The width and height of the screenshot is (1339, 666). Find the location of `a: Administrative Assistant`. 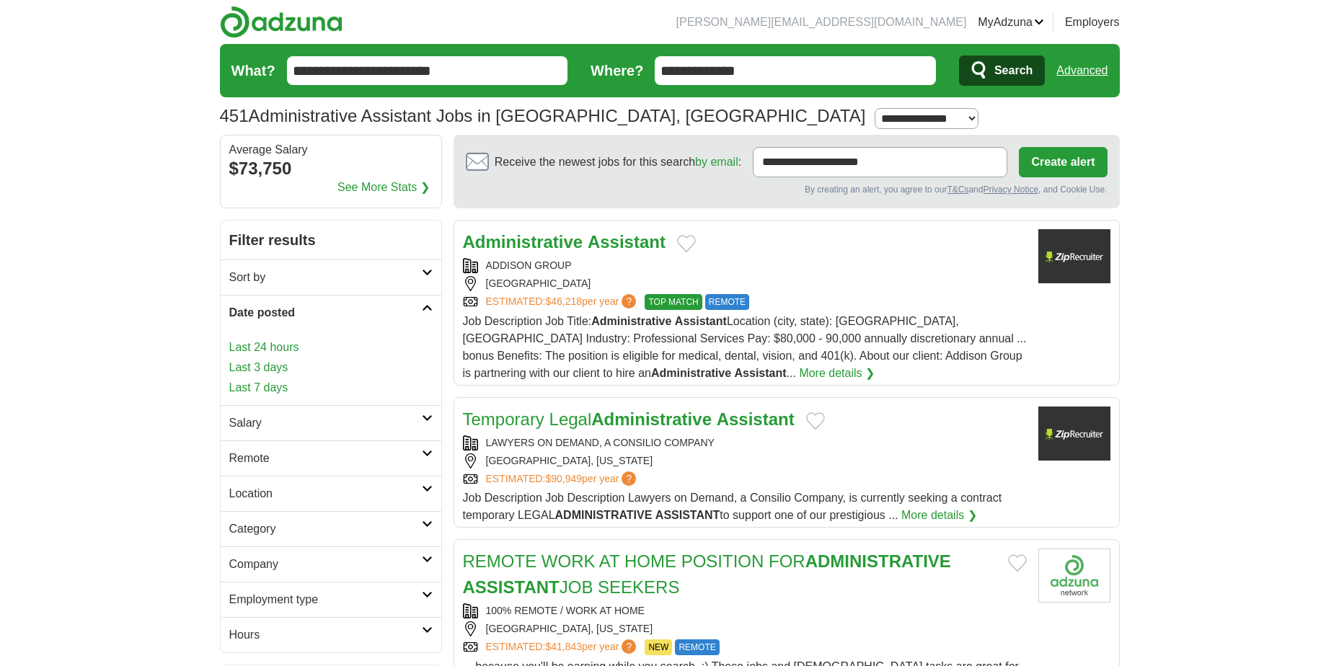

a: Administrative Assistant is located at coordinates (564, 242).